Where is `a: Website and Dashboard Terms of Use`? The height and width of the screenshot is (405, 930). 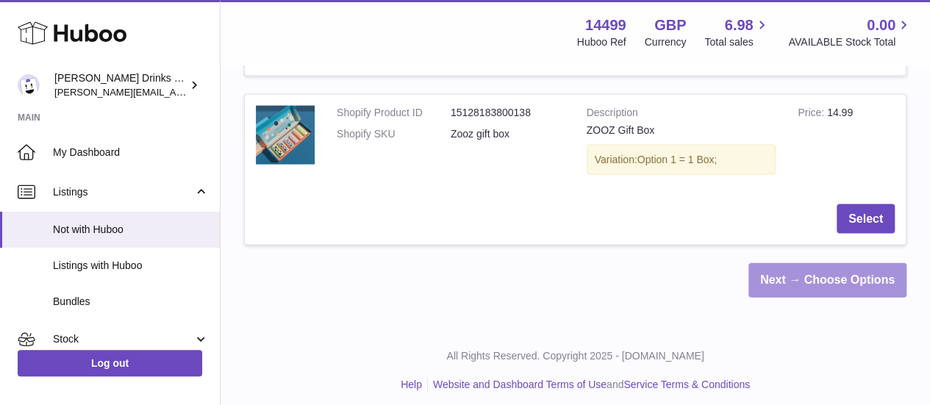
a: Website and Dashboard Terms of Use is located at coordinates (520, 385).